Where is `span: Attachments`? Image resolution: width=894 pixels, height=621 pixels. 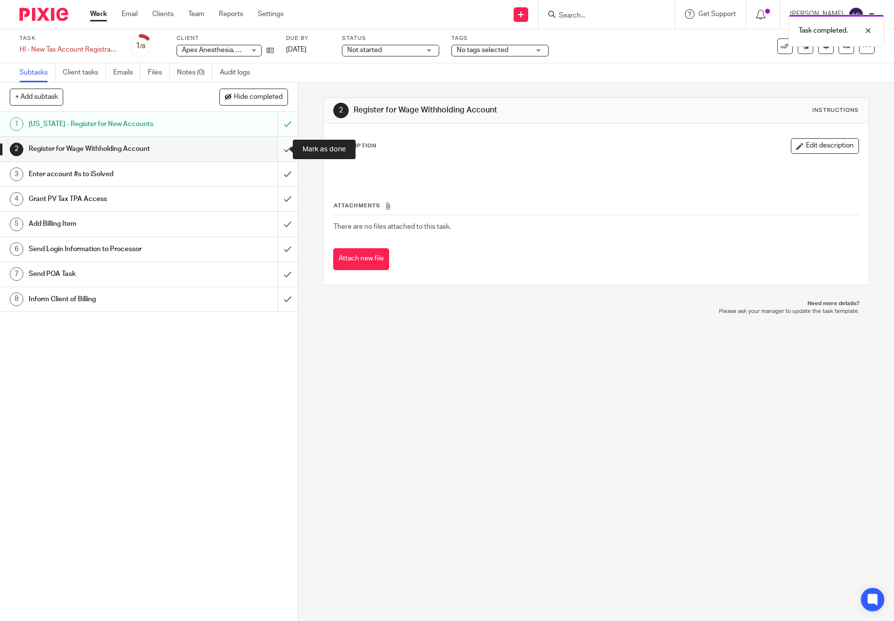 span: Attachments is located at coordinates (357, 205).